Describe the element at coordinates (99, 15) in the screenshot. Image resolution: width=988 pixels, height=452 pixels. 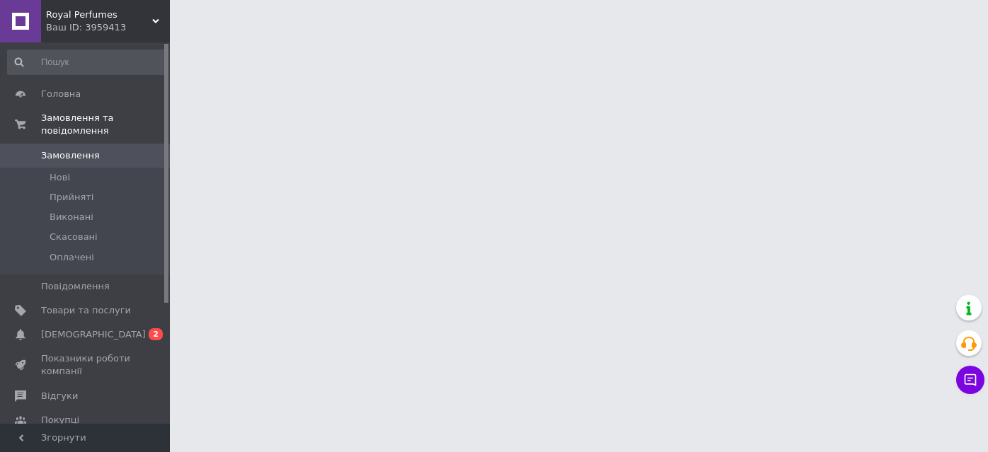
I see `span: Royal Perfumes` at that location.